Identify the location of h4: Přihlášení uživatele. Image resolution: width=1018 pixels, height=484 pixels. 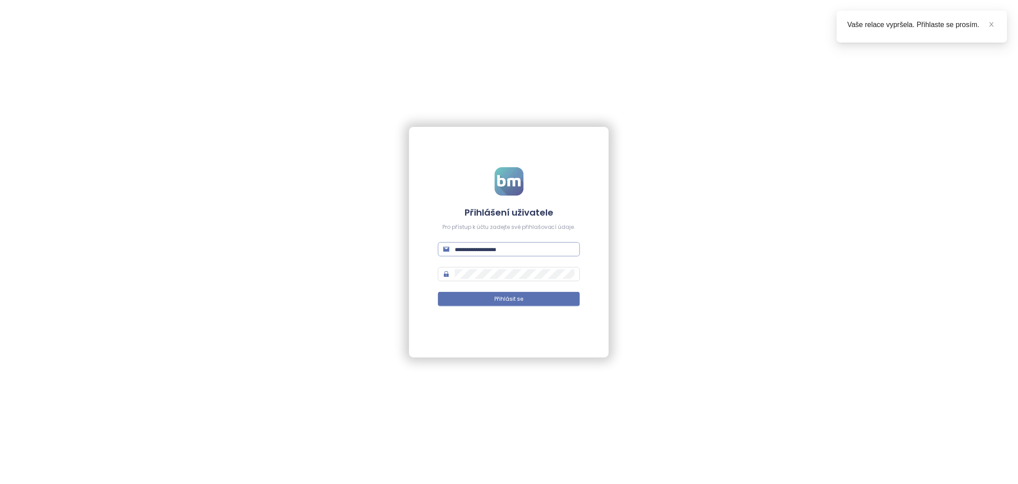
(509, 213).